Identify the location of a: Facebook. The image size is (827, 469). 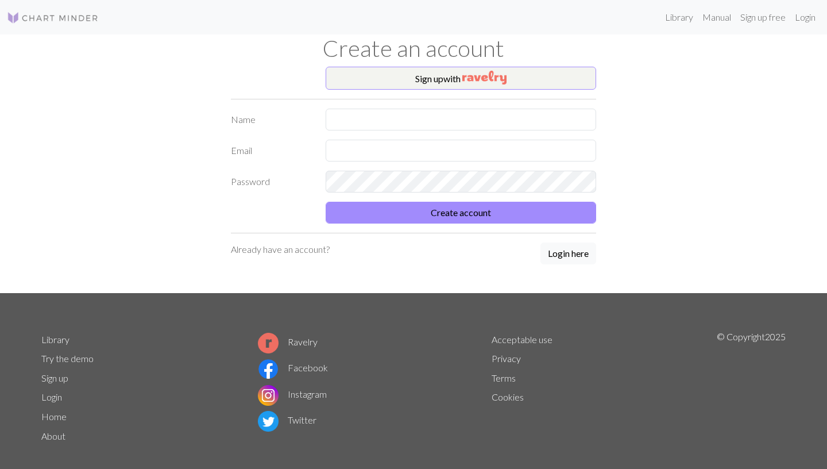
(293, 367).